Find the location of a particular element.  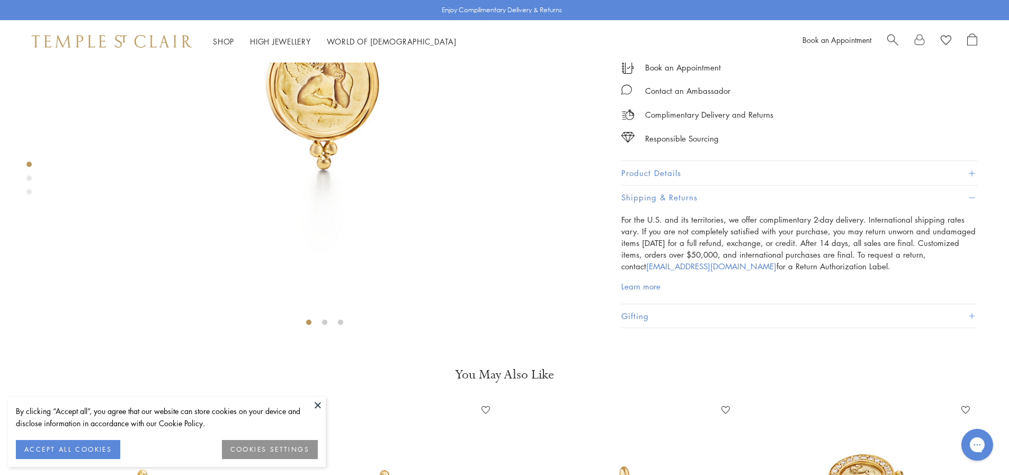

a: Open Shopping Bag is located at coordinates (972, 41).